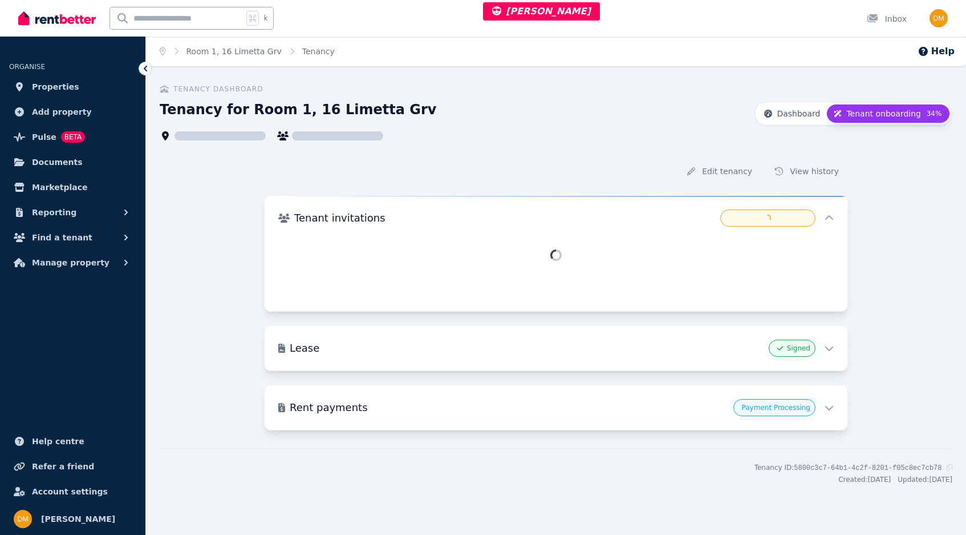 The width and height of the screenshot is (966, 535). Describe the element at coordinates (505, 218) in the screenshot. I see `h3: Tenant invitations` at that location.